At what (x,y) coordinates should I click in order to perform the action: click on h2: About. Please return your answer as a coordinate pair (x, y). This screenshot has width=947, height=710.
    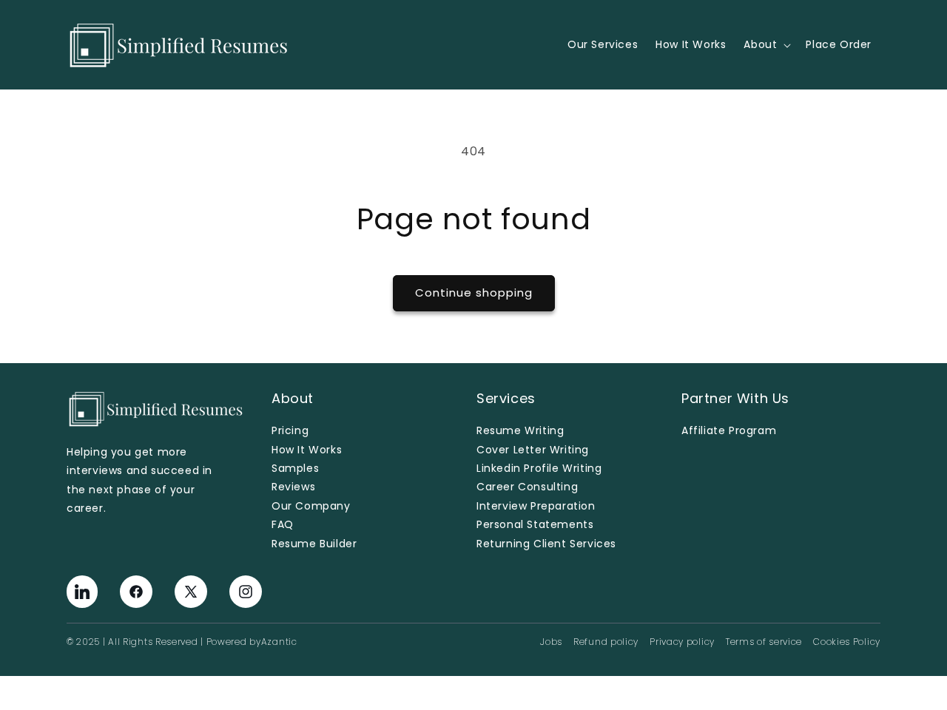
    Looking at the image, I should click on (371, 398).